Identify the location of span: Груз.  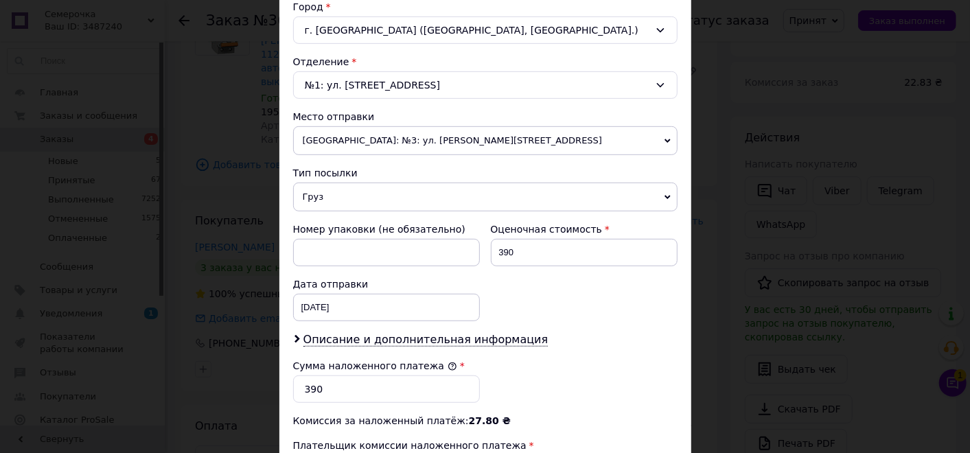
(485, 197).